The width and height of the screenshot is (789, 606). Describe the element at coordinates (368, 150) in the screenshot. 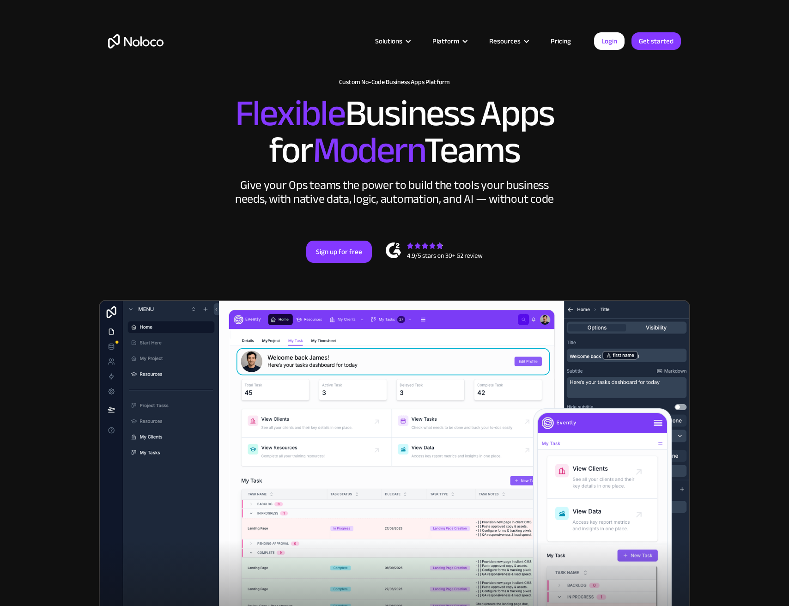

I see `span: Modern` at that location.